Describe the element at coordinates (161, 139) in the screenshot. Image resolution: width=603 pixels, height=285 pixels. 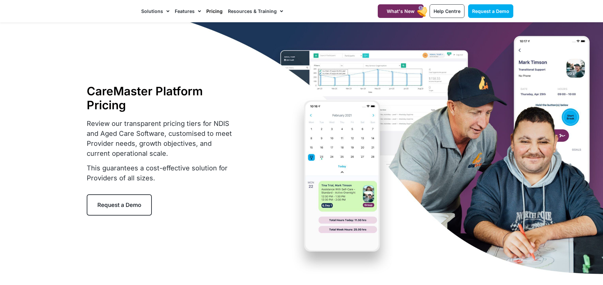
I see `p: Review our transparent pricing tiers for NDIS and Aged Care Software, customised to meet Provider...` at that location.